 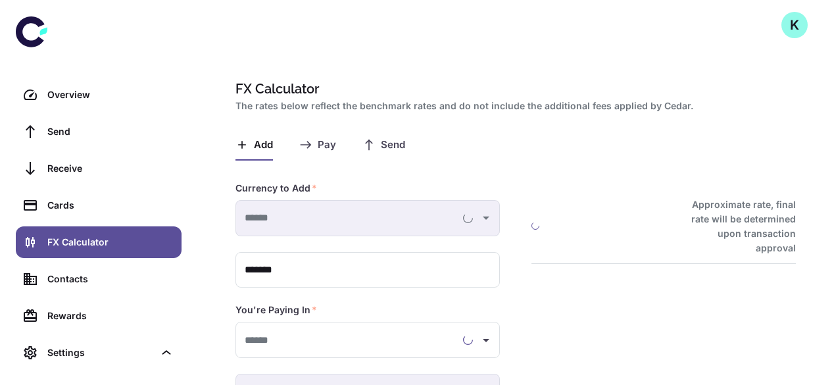 I want to click on label: Currency to Add, so click(x=276, y=188).